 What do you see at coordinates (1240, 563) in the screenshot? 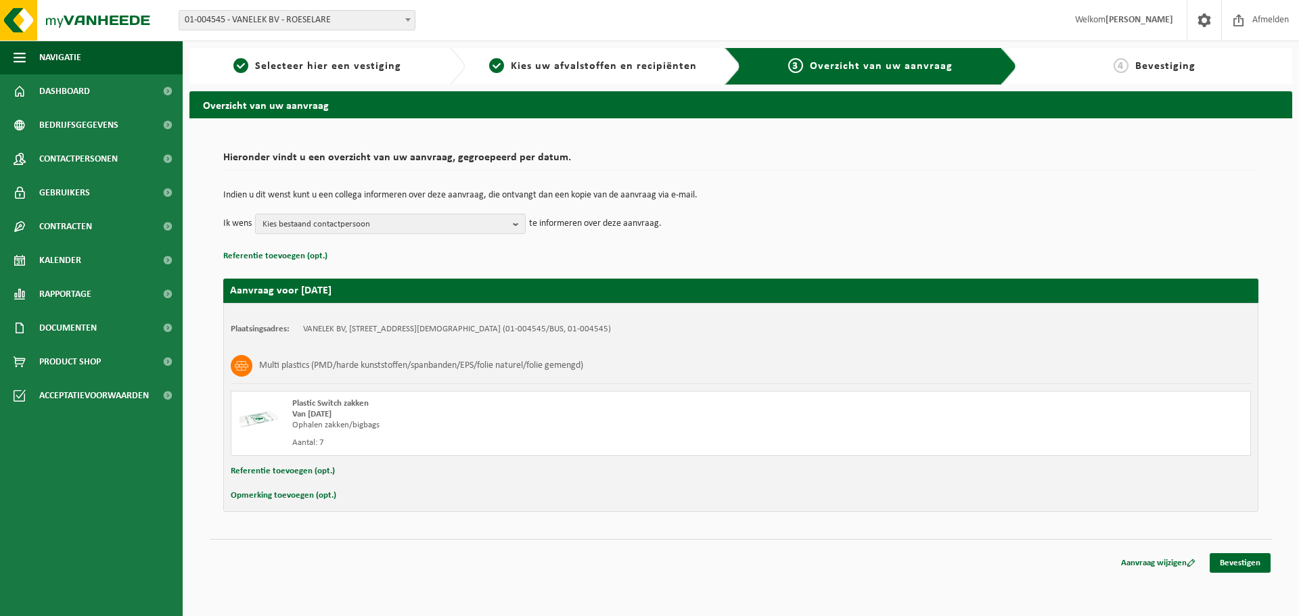
I see `a: Bevestigen` at bounding box center [1240, 563].